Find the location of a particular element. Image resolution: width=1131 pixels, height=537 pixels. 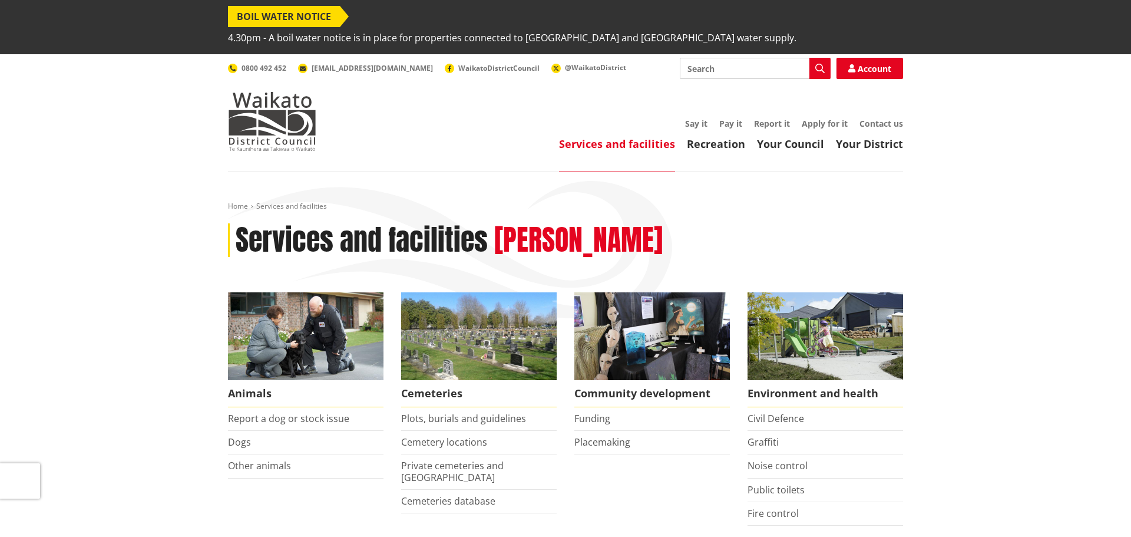

a: Civil Defence is located at coordinates (776, 418).